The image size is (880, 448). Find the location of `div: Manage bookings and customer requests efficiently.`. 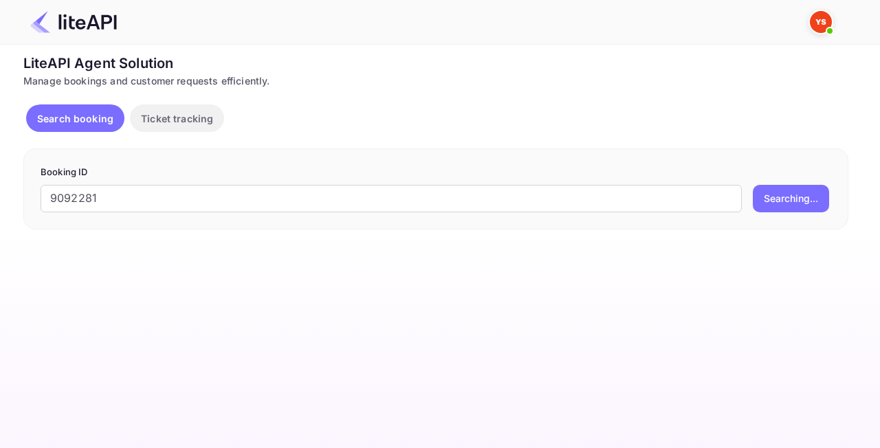

div: Manage bookings and customer requests efficiently. is located at coordinates (436, 80).